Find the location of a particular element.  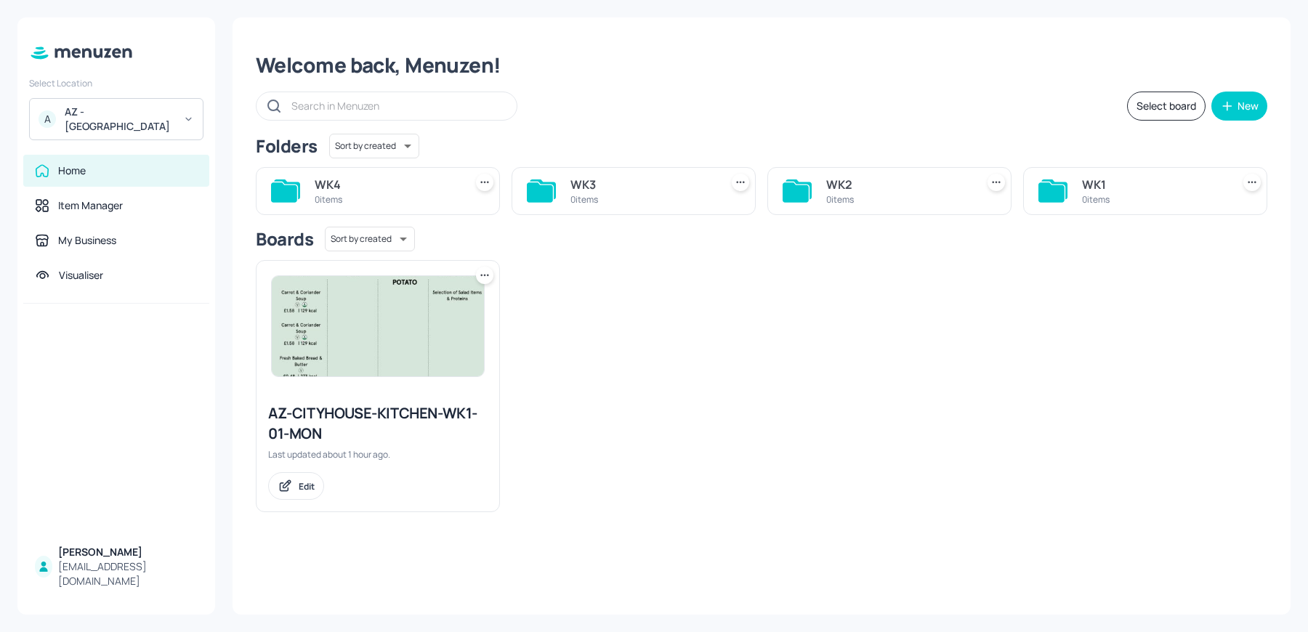

div: Boards is located at coordinates (284, 239).